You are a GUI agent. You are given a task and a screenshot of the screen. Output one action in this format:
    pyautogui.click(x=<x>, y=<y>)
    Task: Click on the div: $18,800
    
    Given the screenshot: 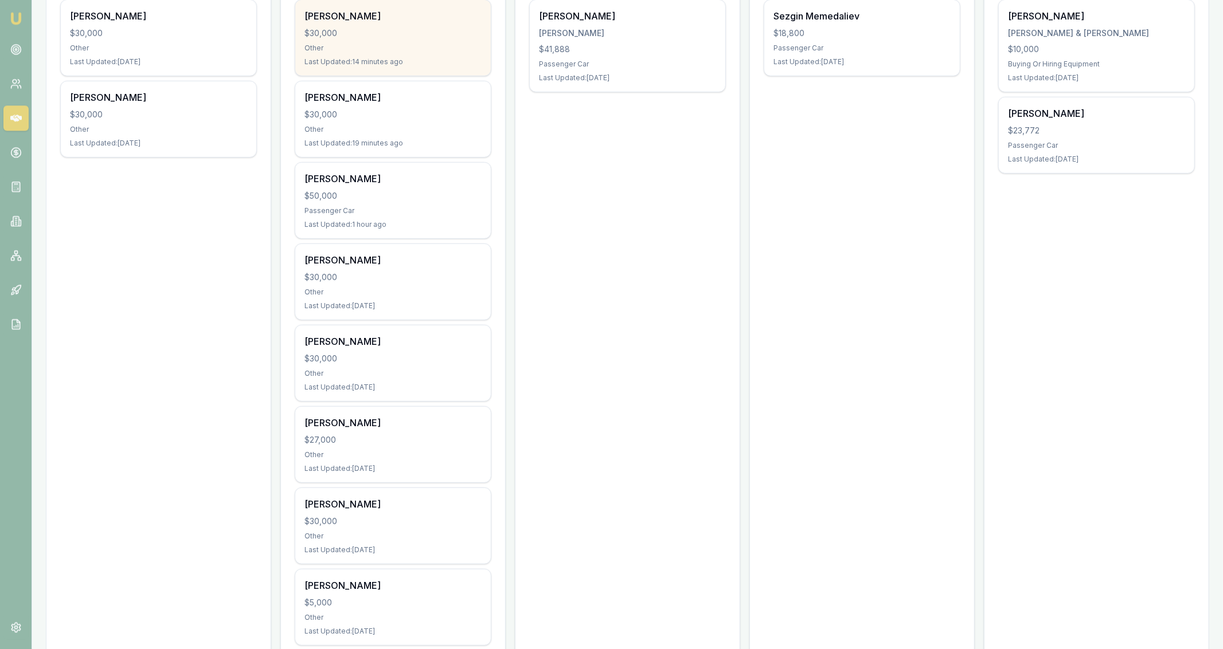 What is the action you would take?
    pyautogui.click(x=861, y=33)
    